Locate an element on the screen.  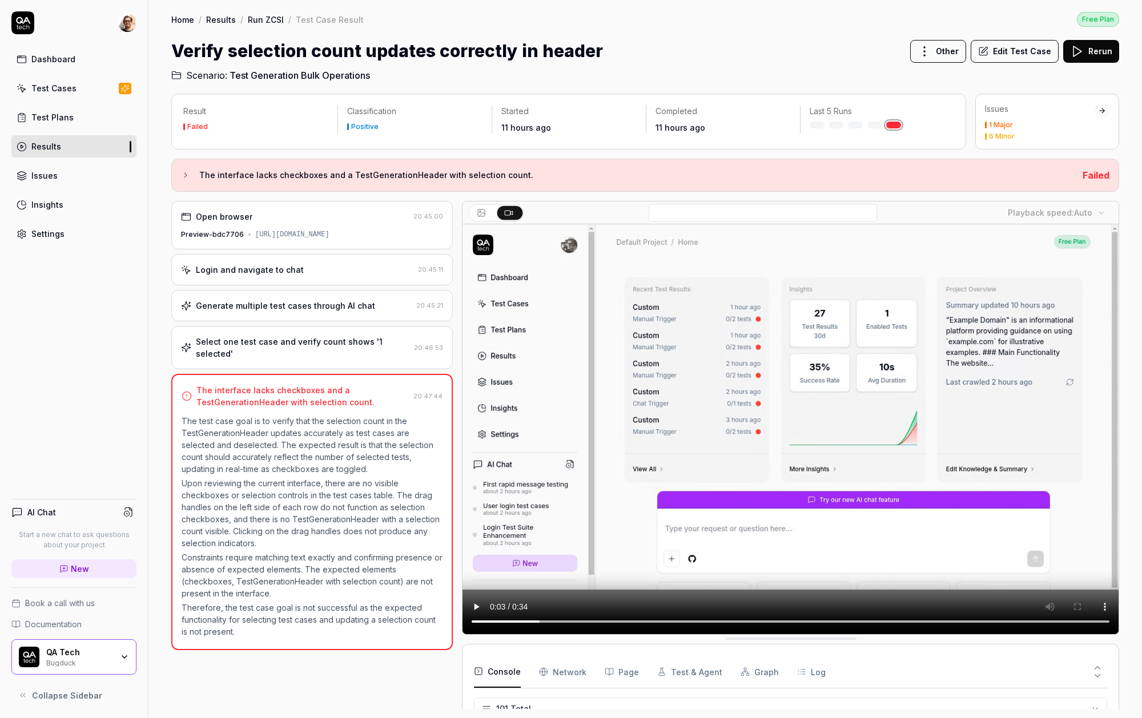
button: The interface lacks checkboxes and a TestGenerationHeader with selection count. is located at coordinates (627, 175).